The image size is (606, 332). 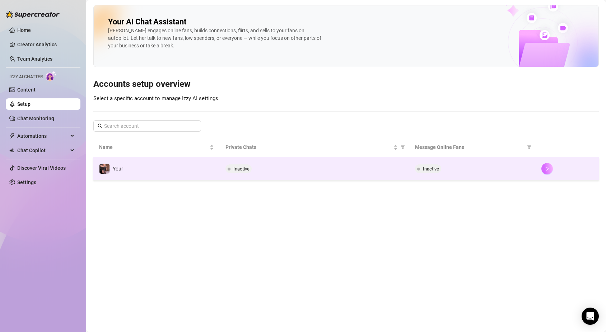 What do you see at coordinates (156, 98) in the screenshot?
I see `span: Select a specific account to manage Izzy AI settings.` at bounding box center [156, 98].